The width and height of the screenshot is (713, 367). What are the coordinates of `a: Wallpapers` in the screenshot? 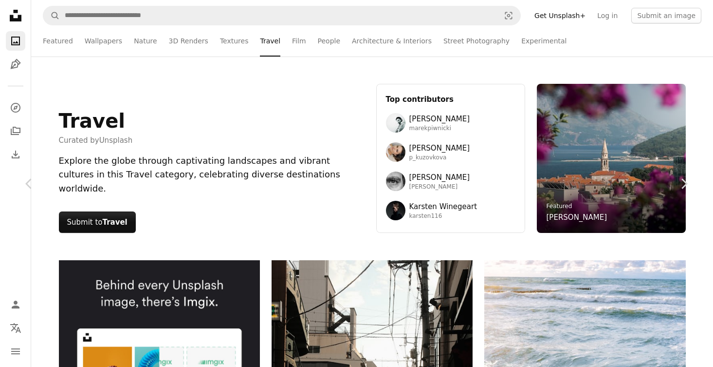 It's located at (103, 41).